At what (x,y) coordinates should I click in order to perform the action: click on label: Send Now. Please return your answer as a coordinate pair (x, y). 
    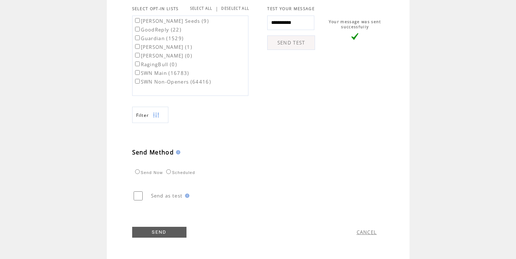
    Looking at the image, I should click on (148, 173).